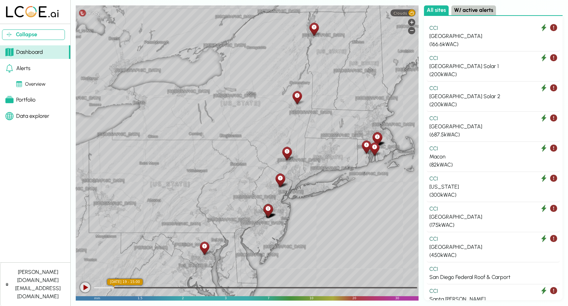 The height and width of the screenshot is (306, 568). What do you see at coordinates (366, 146) in the screenshot?
I see `div: West Warwick` at bounding box center [366, 146].